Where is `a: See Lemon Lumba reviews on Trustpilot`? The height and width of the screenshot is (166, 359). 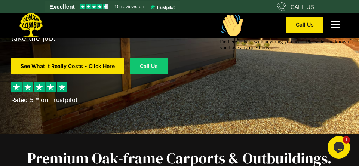
a: See Lemon Lumba reviews on Trustpilot is located at coordinates (112, 7).